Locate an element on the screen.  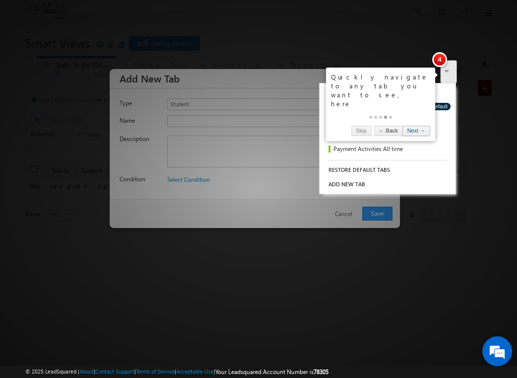
span: © 2025 LeadSquared | | | | | is located at coordinates (177, 371).